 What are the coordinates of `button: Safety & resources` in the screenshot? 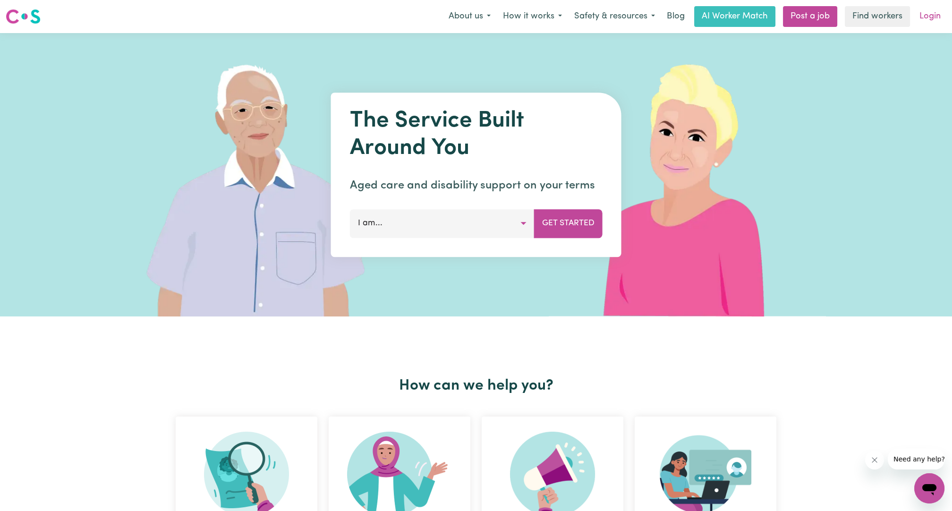 It's located at (614, 17).